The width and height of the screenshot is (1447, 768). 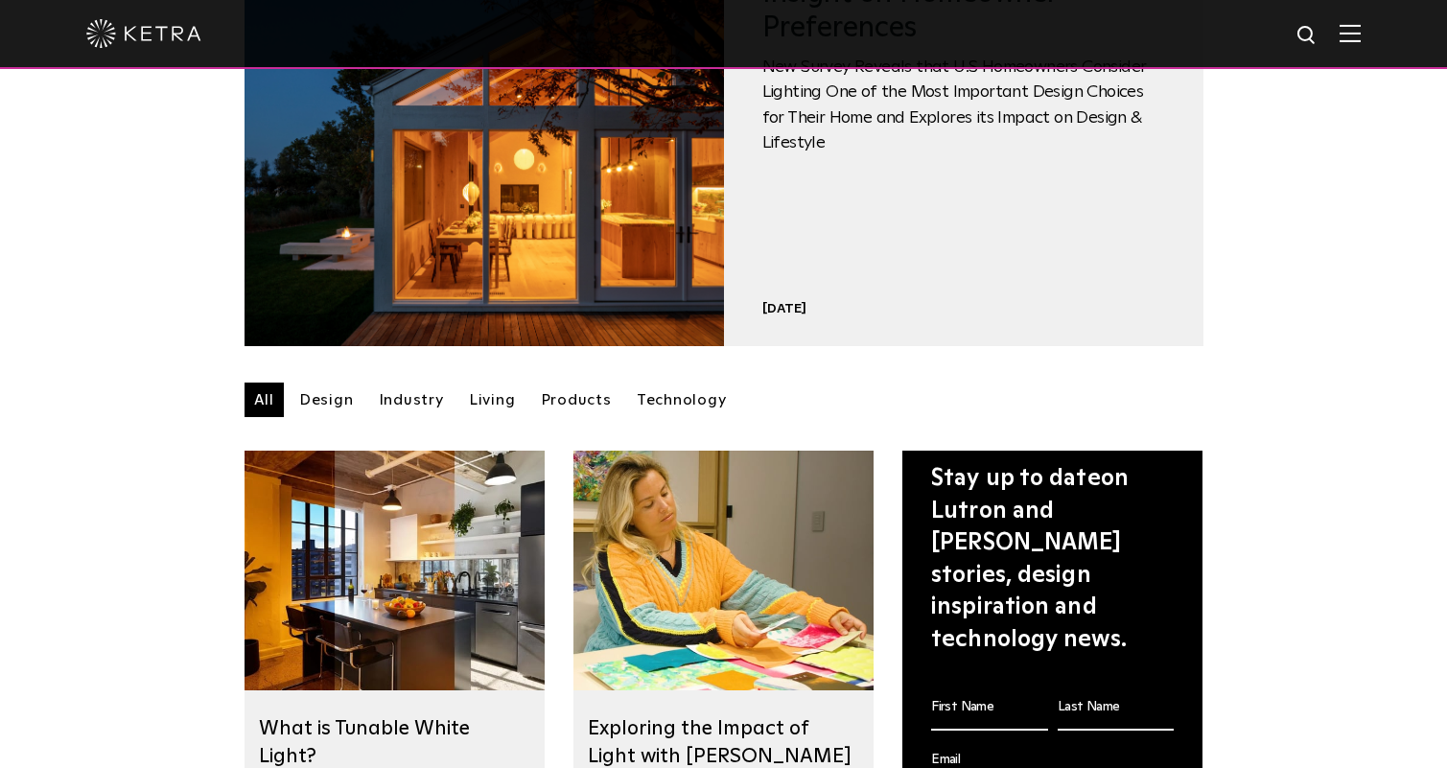 I want to click on a: Industry, so click(x=412, y=400).